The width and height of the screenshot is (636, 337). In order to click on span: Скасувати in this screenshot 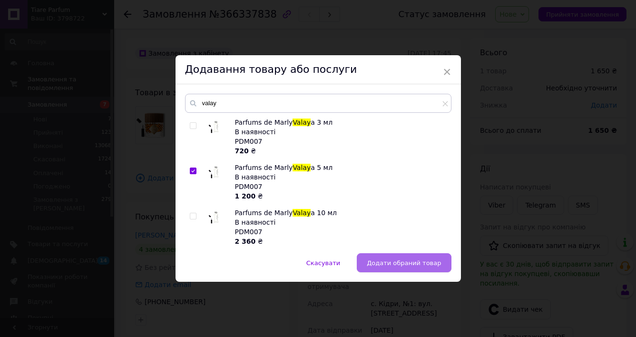, I will do `click(323, 263)`.